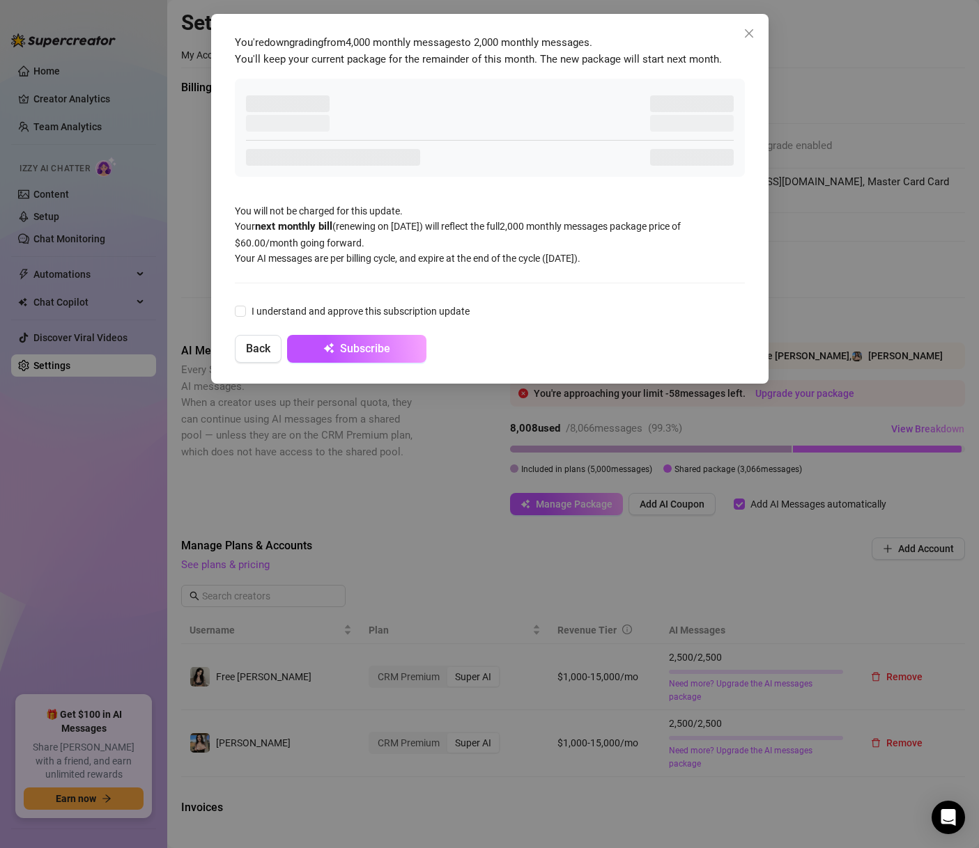 Image resolution: width=979 pixels, height=848 pixels. Describe the element at coordinates (478, 51) in the screenshot. I see `span: You're downgrading from 4,000 monthly messages to 2,000 monthly messages . You'll keep your curre...` at that location.